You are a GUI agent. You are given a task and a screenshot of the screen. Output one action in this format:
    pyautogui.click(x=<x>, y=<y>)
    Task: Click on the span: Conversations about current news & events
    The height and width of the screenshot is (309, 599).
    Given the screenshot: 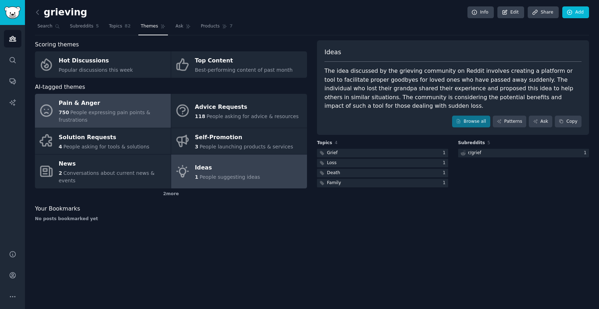 What is the action you would take?
    pyautogui.click(x=107, y=177)
    